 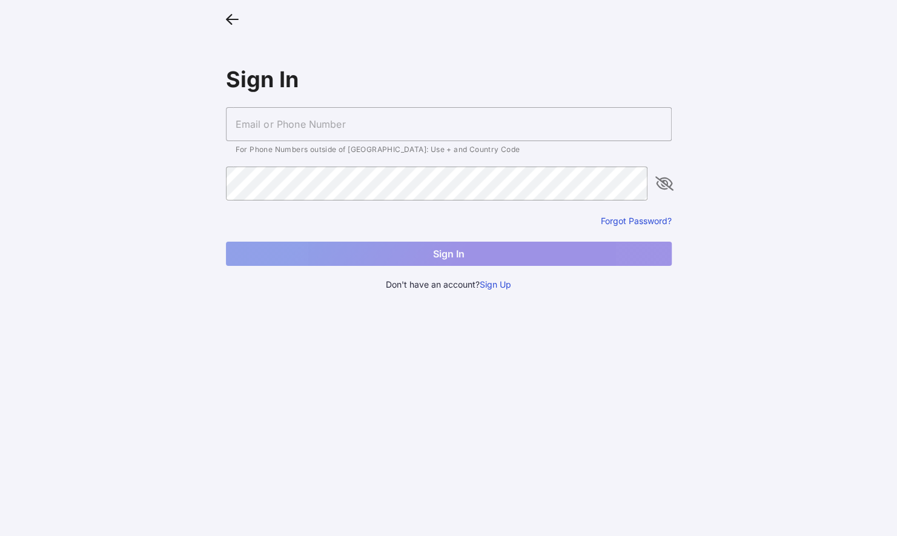 What do you see at coordinates (449, 285) in the screenshot?
I see `div: Don't have an account?` at bounding box center [449, 285].